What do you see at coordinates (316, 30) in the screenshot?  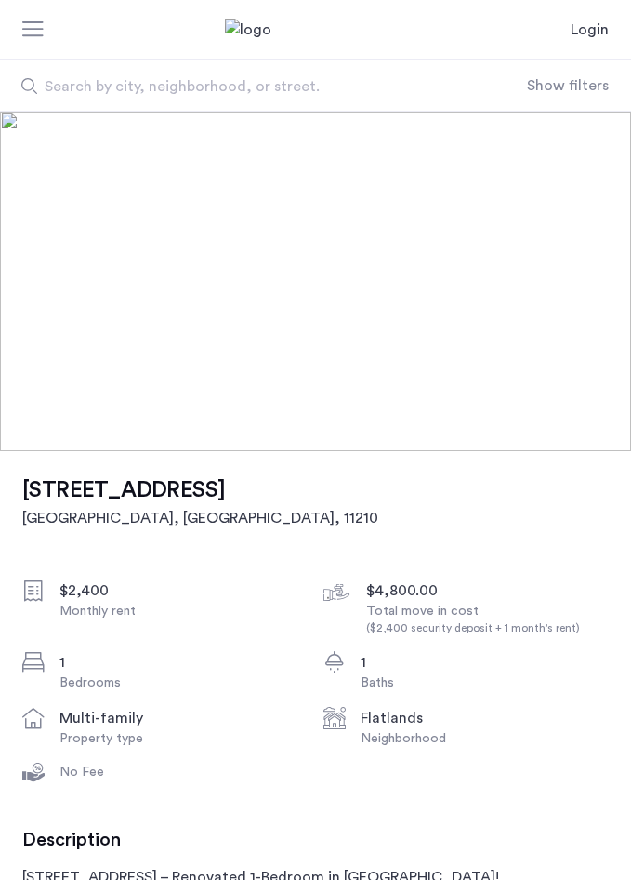 I see `img: logo` at bounding box center [316, 30].